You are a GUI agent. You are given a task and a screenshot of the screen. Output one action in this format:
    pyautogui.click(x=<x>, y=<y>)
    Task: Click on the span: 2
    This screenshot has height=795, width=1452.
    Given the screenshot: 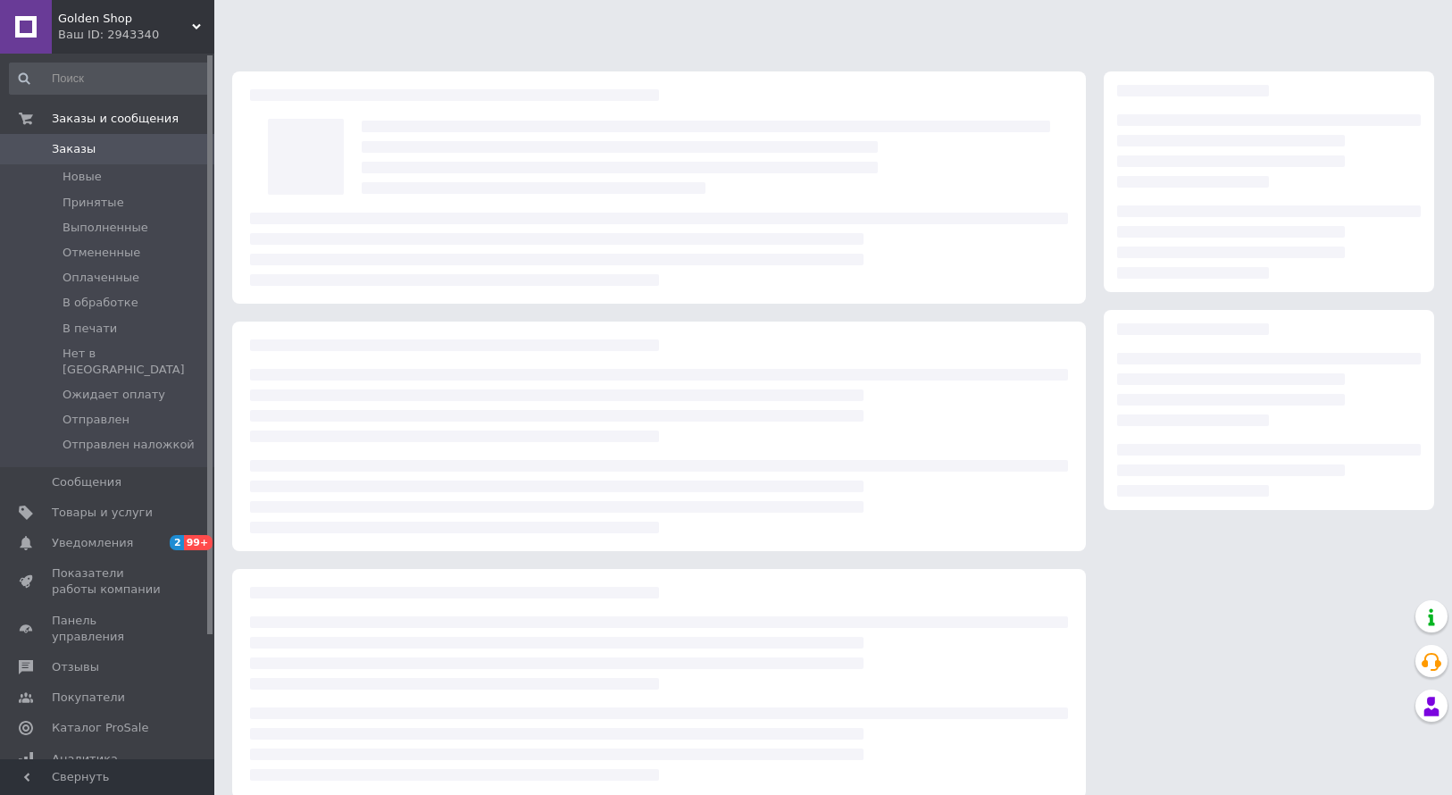 What is the action you would take?
    pyautogui.click(x=177, y=542)
    